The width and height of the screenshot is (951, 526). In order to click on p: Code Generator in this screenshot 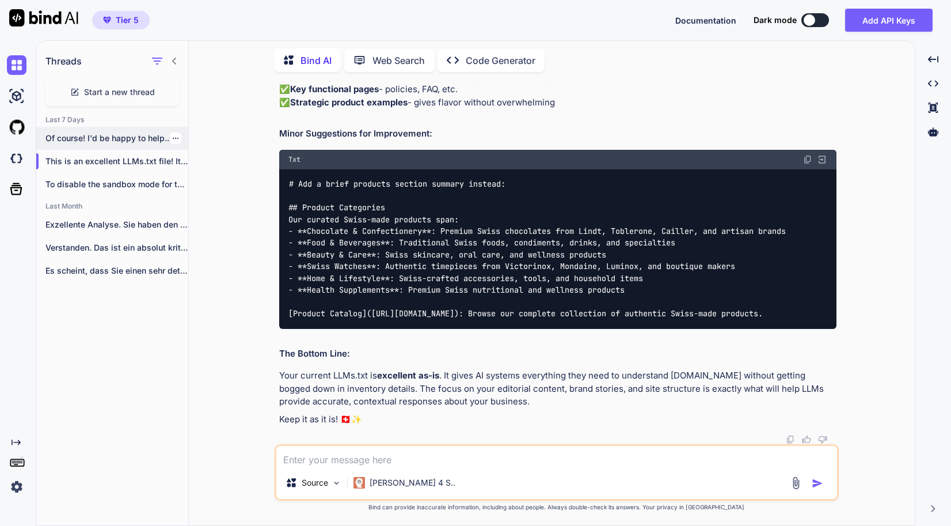, I will do `click(500, 60)`.